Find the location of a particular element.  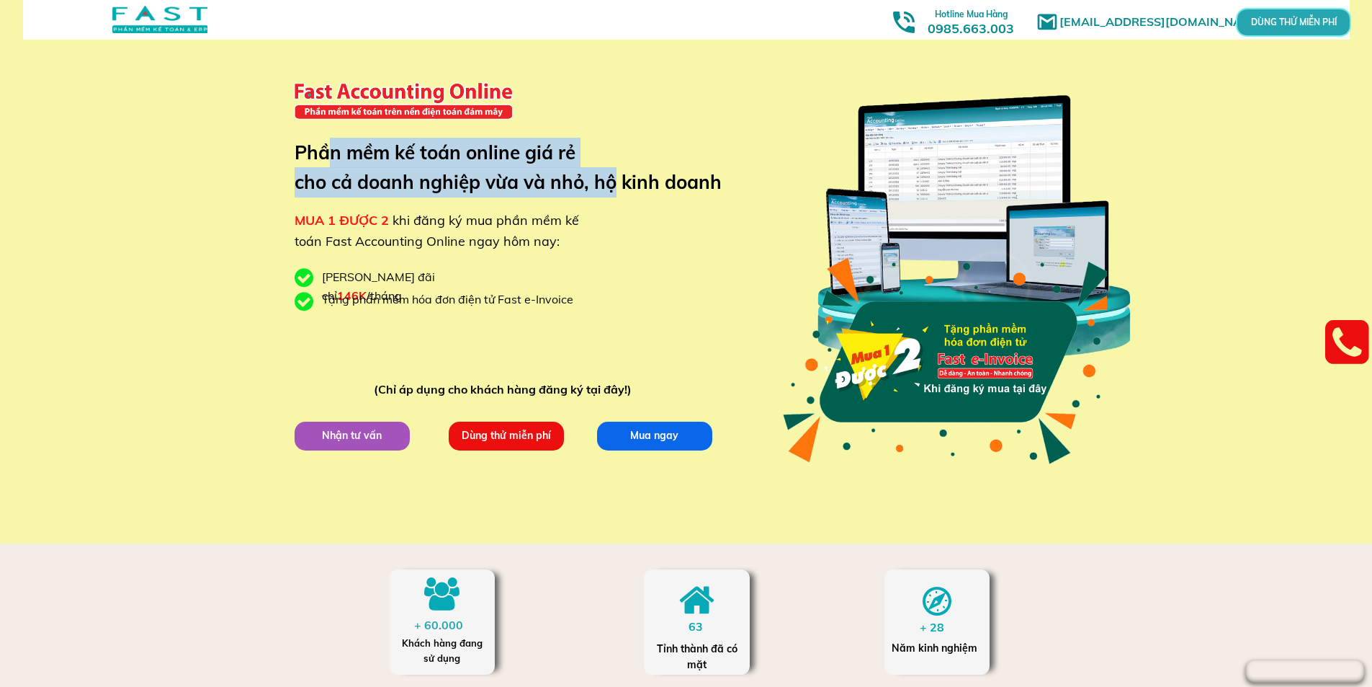

div: + 28 is located at coordinates (939, 627).